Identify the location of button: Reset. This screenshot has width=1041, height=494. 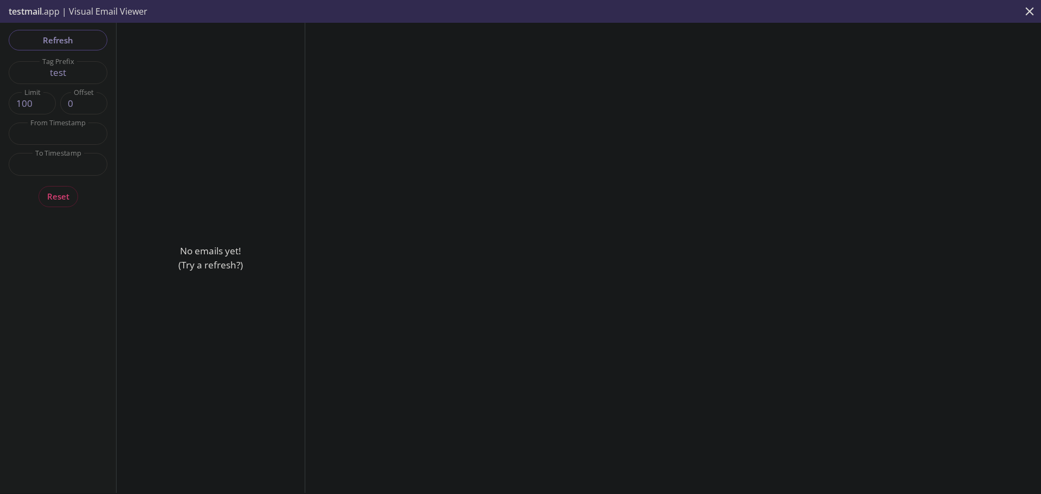
(58, 196).